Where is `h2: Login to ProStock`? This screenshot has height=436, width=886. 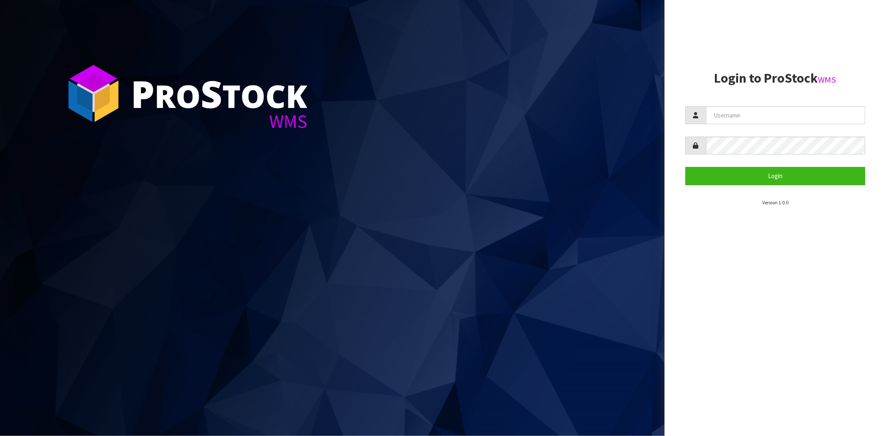 h2: Login to ProStock is located at coordinates (775, 78).